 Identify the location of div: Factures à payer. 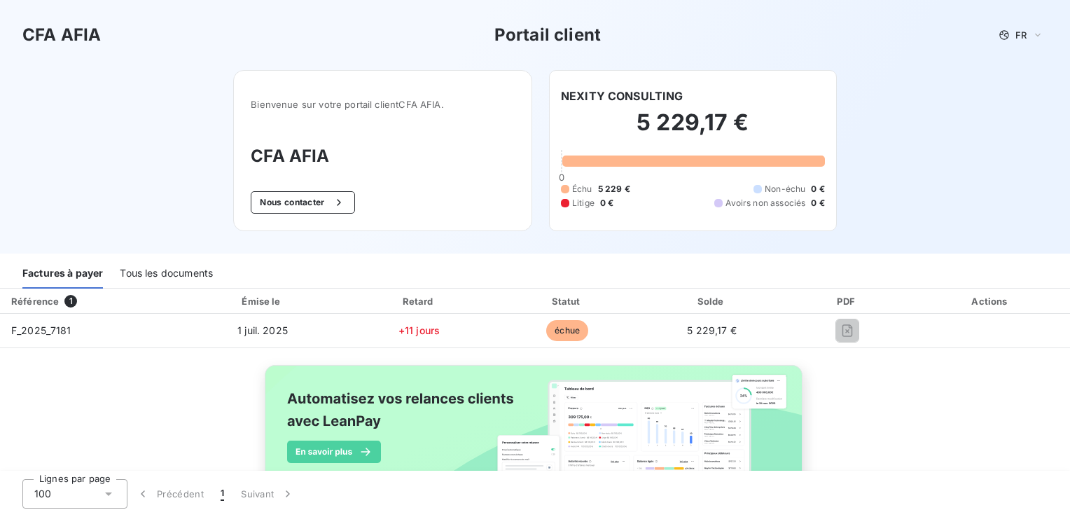
(62, 274).